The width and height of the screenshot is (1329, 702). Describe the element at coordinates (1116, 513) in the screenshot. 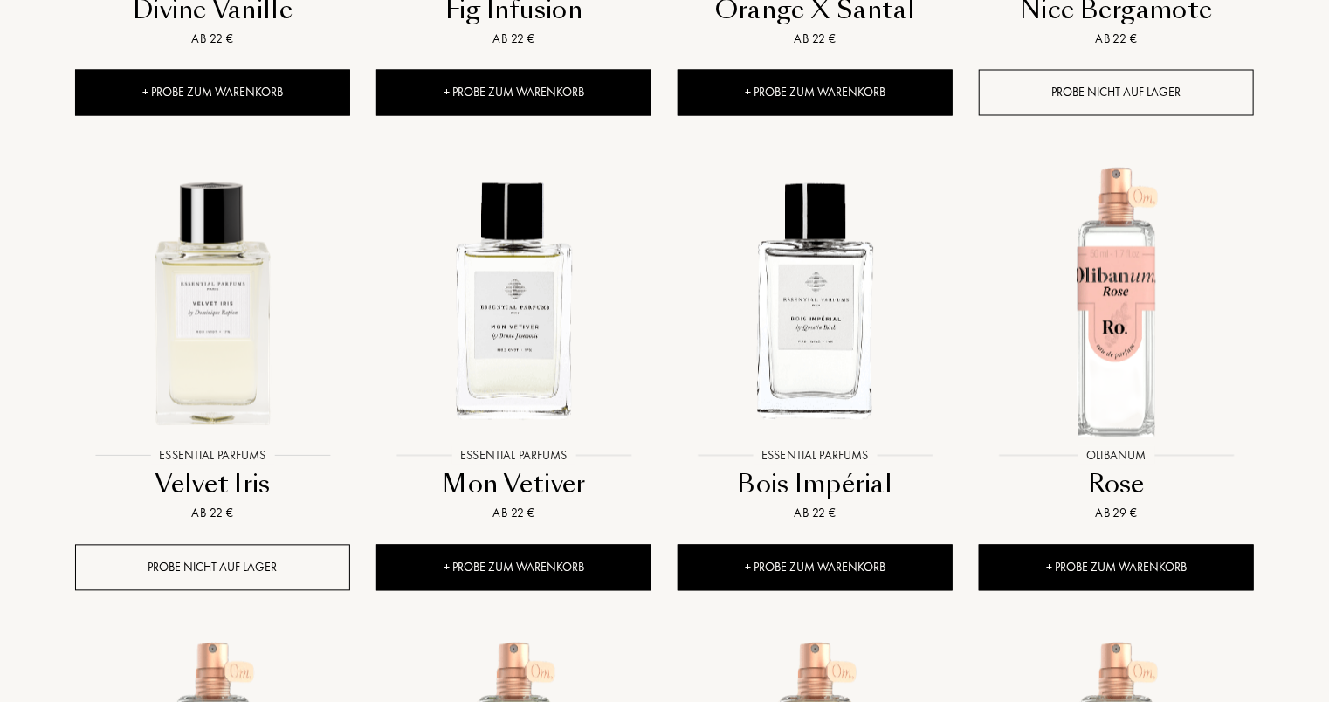

I see `div: Ab 29 €` at that location.